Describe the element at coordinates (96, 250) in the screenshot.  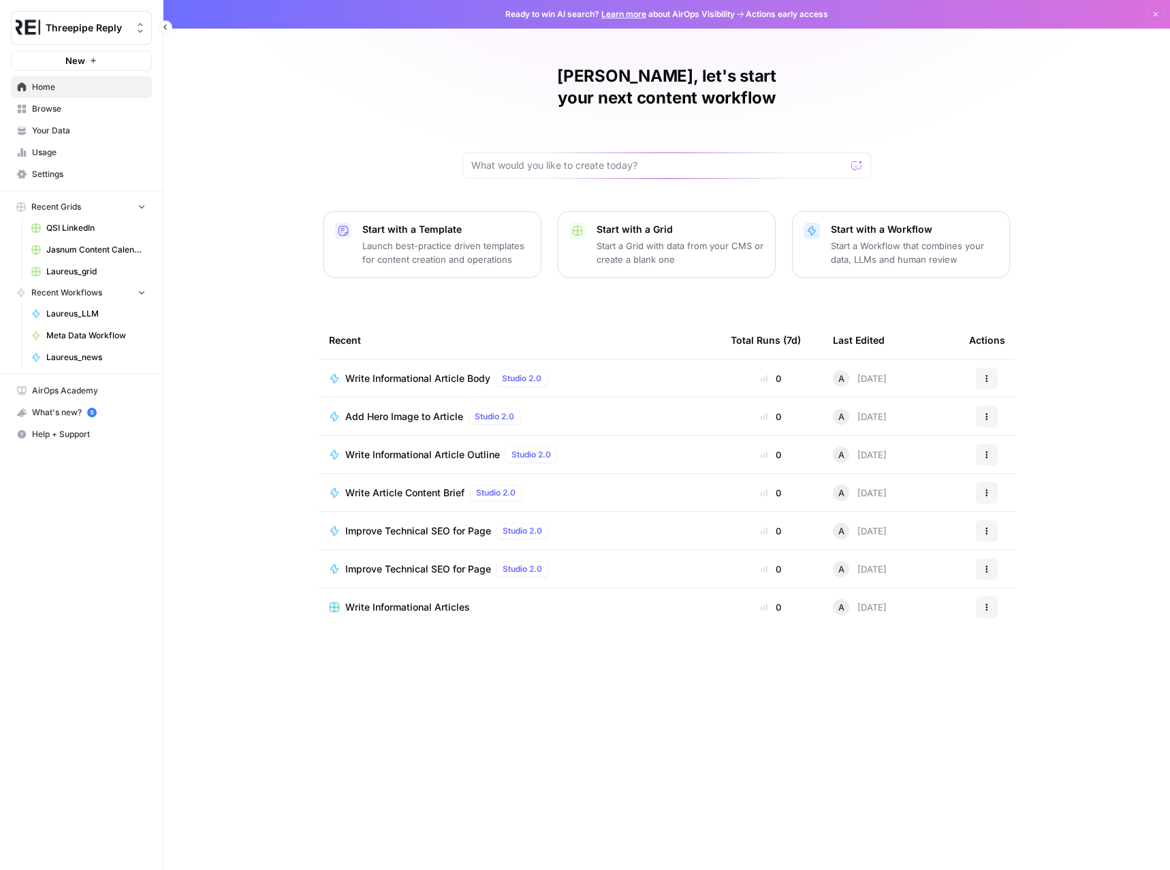
I see `span: Jasnum Content Calendar` at that location.